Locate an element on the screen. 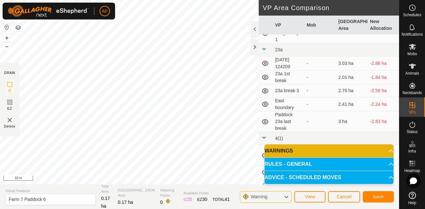 Image resolution: width=425 pixels, height=209 pixels. th: New Allocation is located at coordinates (384, 25).